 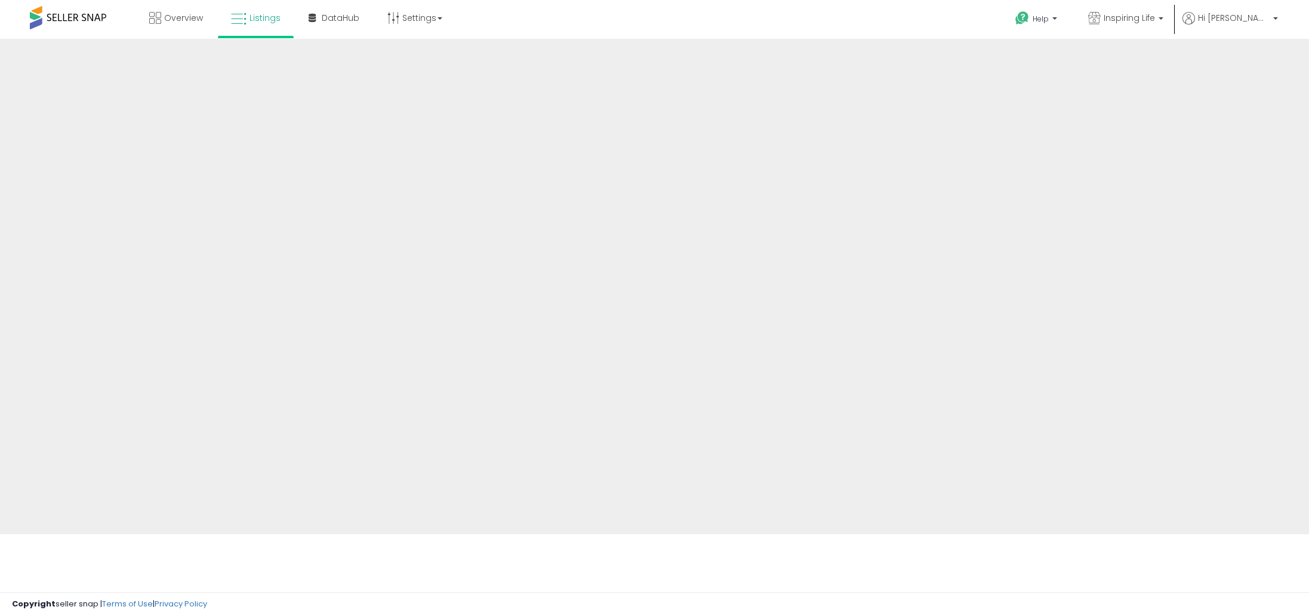 What do you see at coordinates (183, 18) in the screenshot?
I see `span: Overview` at bounding box center [183, 18].